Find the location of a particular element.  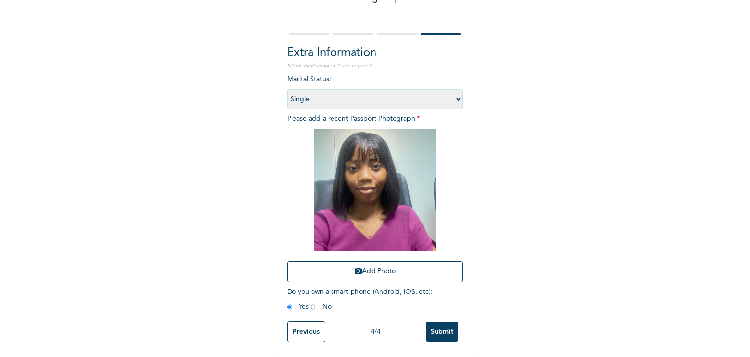

p: NOTE: Fields marked (*) are required is located at coordinates (375, 65).